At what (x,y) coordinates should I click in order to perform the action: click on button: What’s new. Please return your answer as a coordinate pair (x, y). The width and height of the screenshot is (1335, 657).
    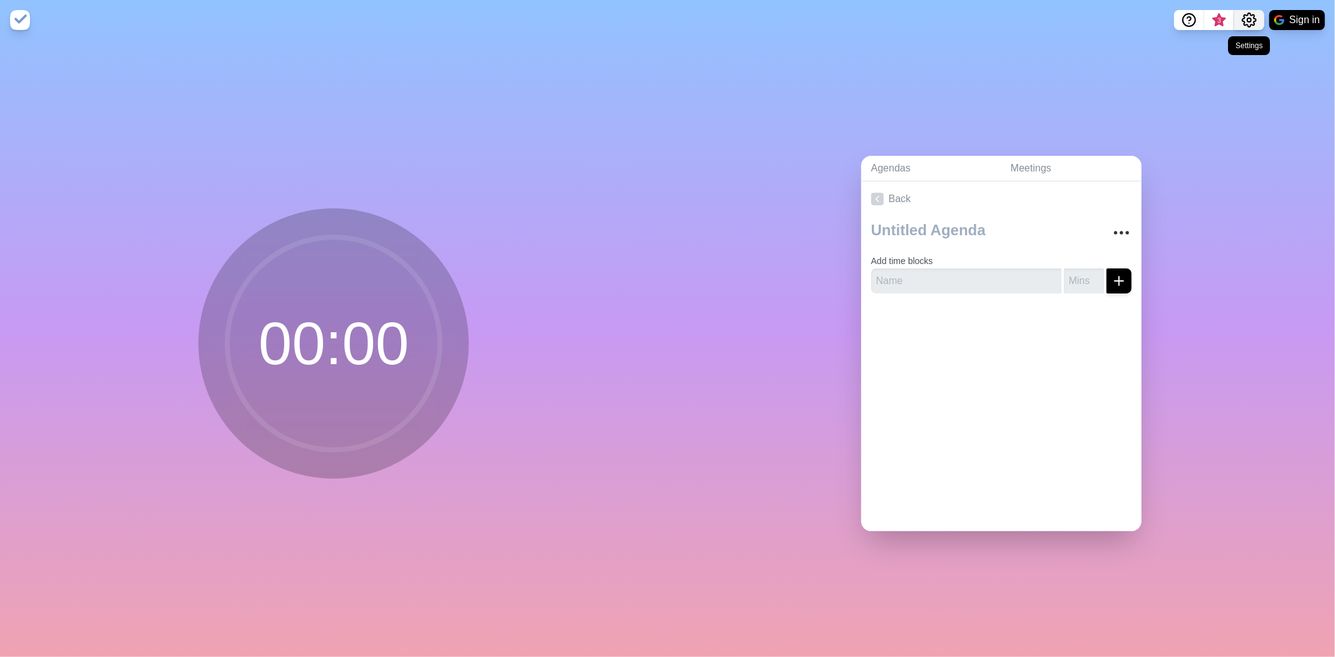
    Looking at the image, I should click on (1219, 20).